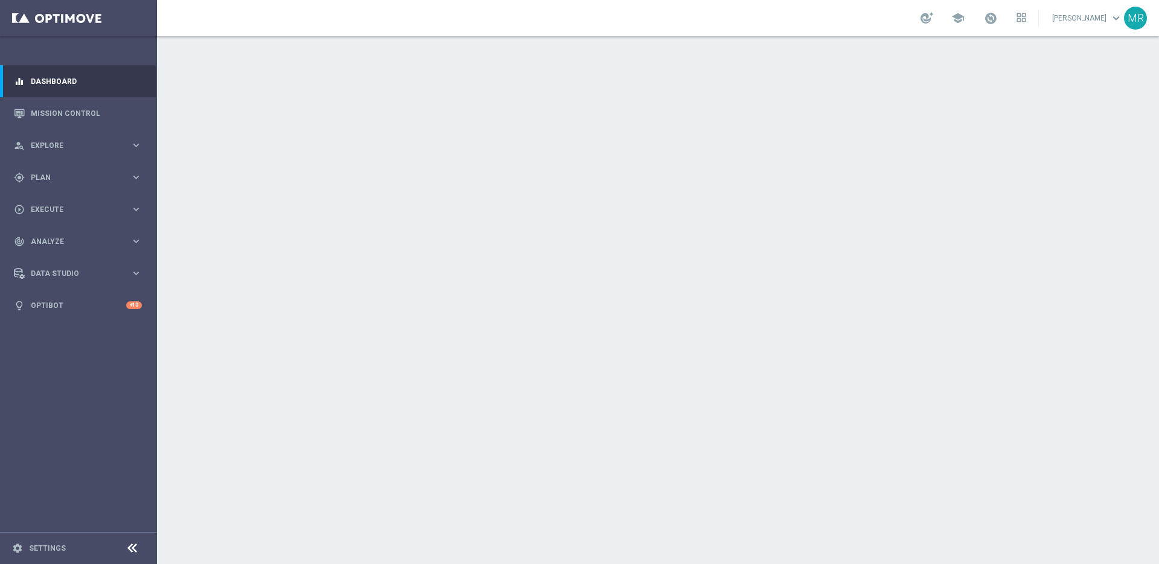  Describe the element at coordinates (1136, 18) in the screenshot. I see `div: MR` at that location.